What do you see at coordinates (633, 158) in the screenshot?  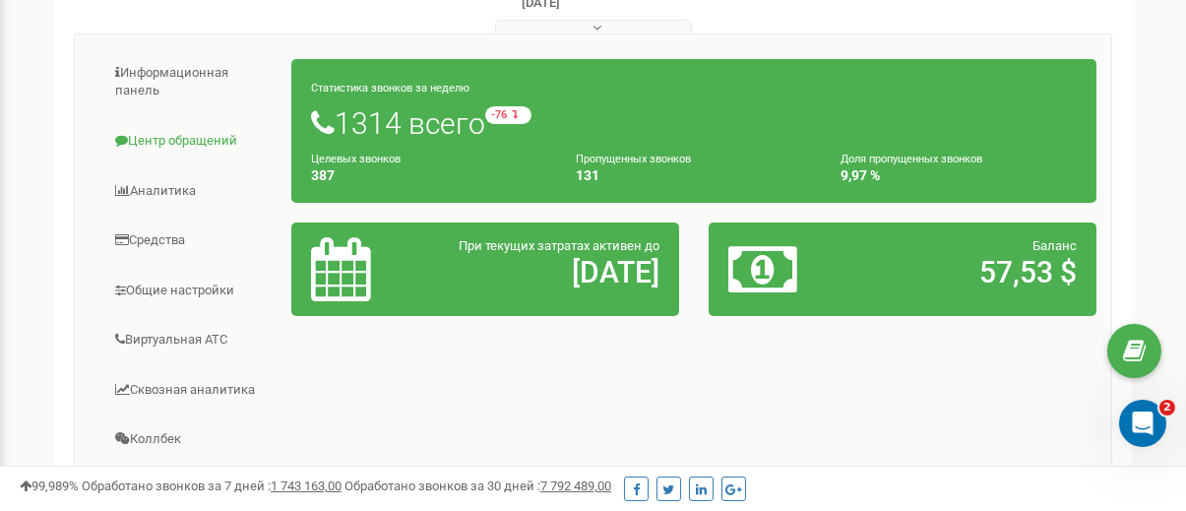 I see `small: Пропущенных звонков` at bounding box center [633, 158].